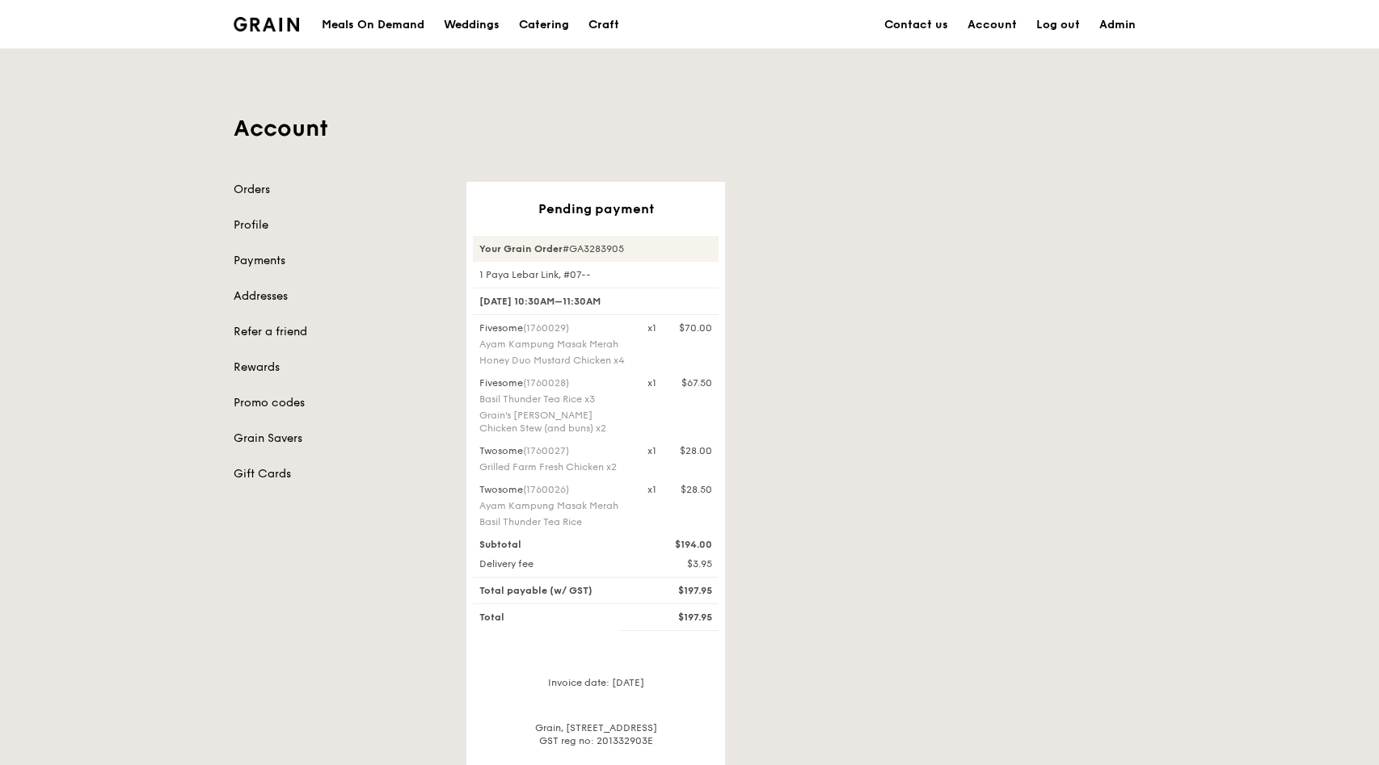 The height and width of the screenshot is (765, 1379). What do you see at coordinates (545, 328) in the screenshot?
I see `span: (1760029)` at bounding box center [545, 328].